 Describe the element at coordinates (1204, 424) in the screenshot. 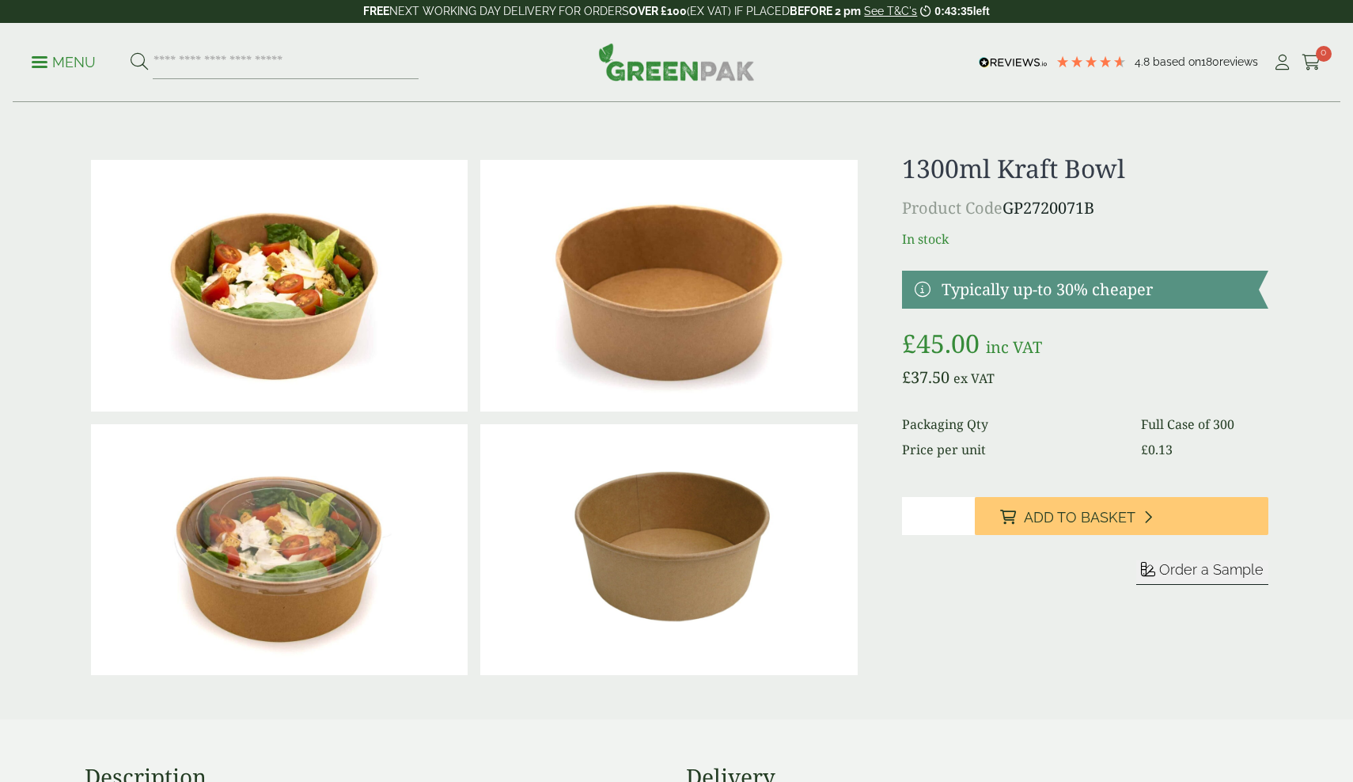

I see `dd: Full Case of 300` at that location.